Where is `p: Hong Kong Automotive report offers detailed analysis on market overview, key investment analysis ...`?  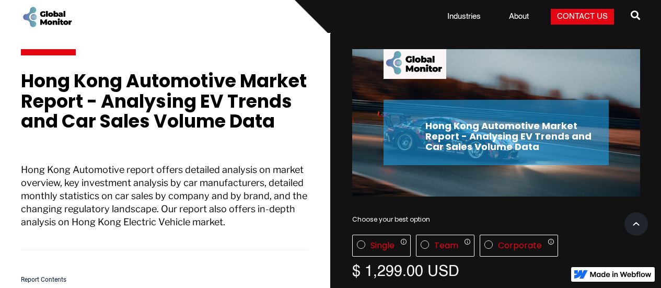 p: Hong Kong Automotive report offers detailed analysis on market overview, key investment analysis ... is located at coordinates (165, 206).